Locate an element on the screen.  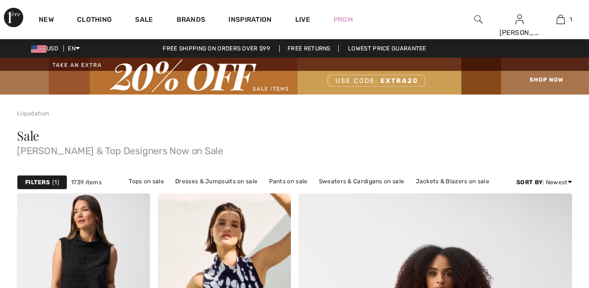
a: Sign In is located at coordinates (519, 19).